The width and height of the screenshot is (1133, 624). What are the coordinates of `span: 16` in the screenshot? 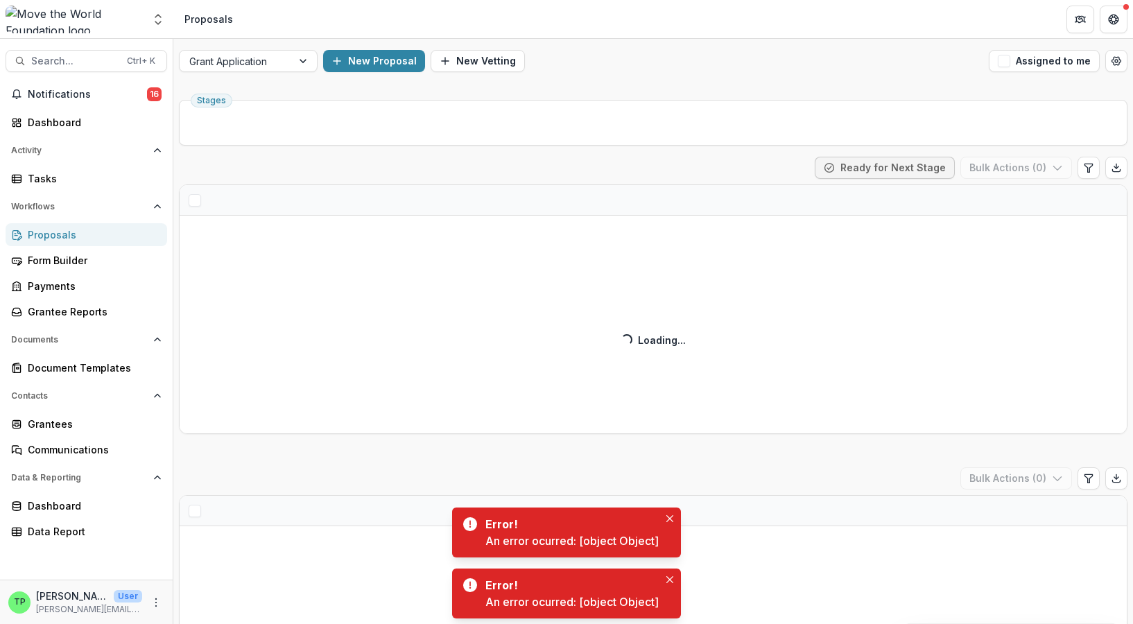 It's located at (154, 94).